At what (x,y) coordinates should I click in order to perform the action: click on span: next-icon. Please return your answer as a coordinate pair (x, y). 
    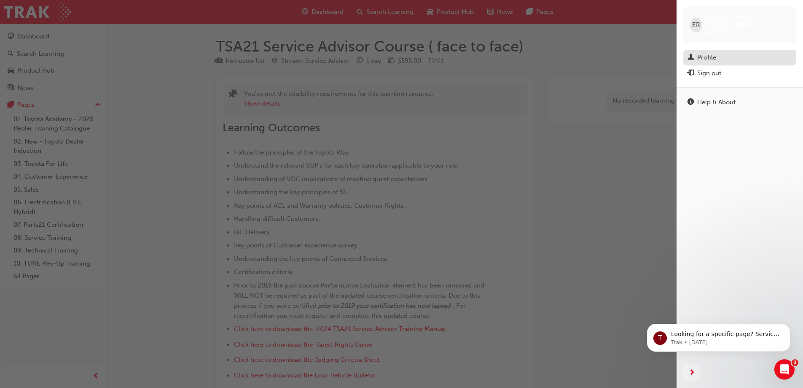
    Looking at the image, I should click on (692, 372).